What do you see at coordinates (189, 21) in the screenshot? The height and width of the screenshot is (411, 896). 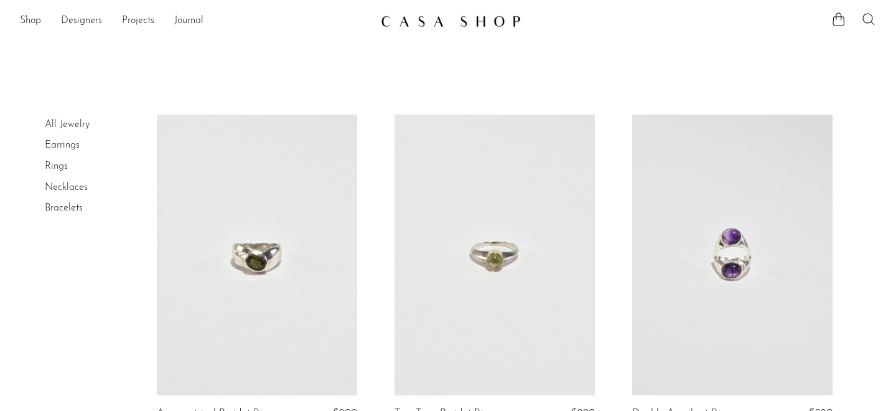 I see `a: Journal` at bounding box center [189, 21].